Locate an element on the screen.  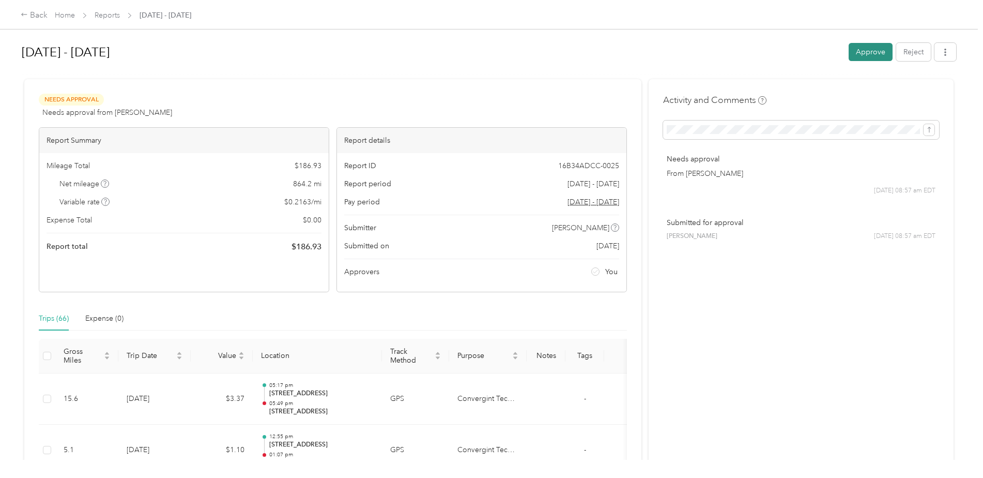
td: 5.1 is located at coordinates (87, 450).